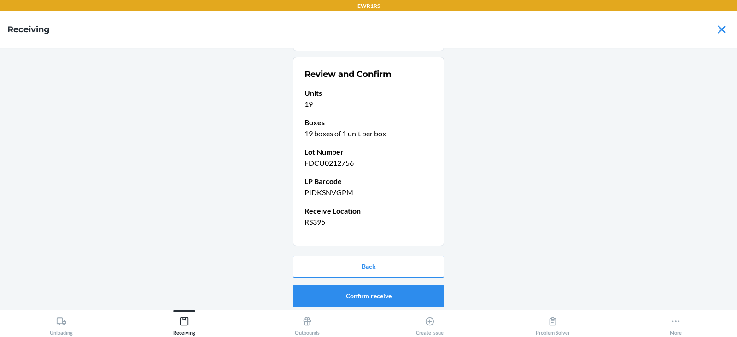 The image size is (737, 337). Describe the element at coordinates (307, 324) in the screenshot. I see `div: Outbounds` at that location.